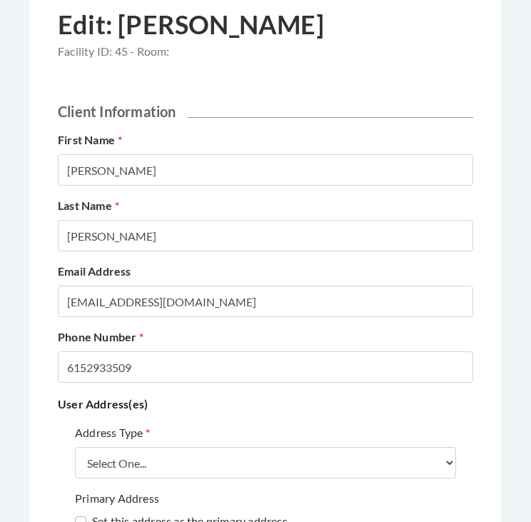  What do you see at coordinates (88, 206) in the screenshot?
I see `label: Last Name` at bounding box center [88, 206].